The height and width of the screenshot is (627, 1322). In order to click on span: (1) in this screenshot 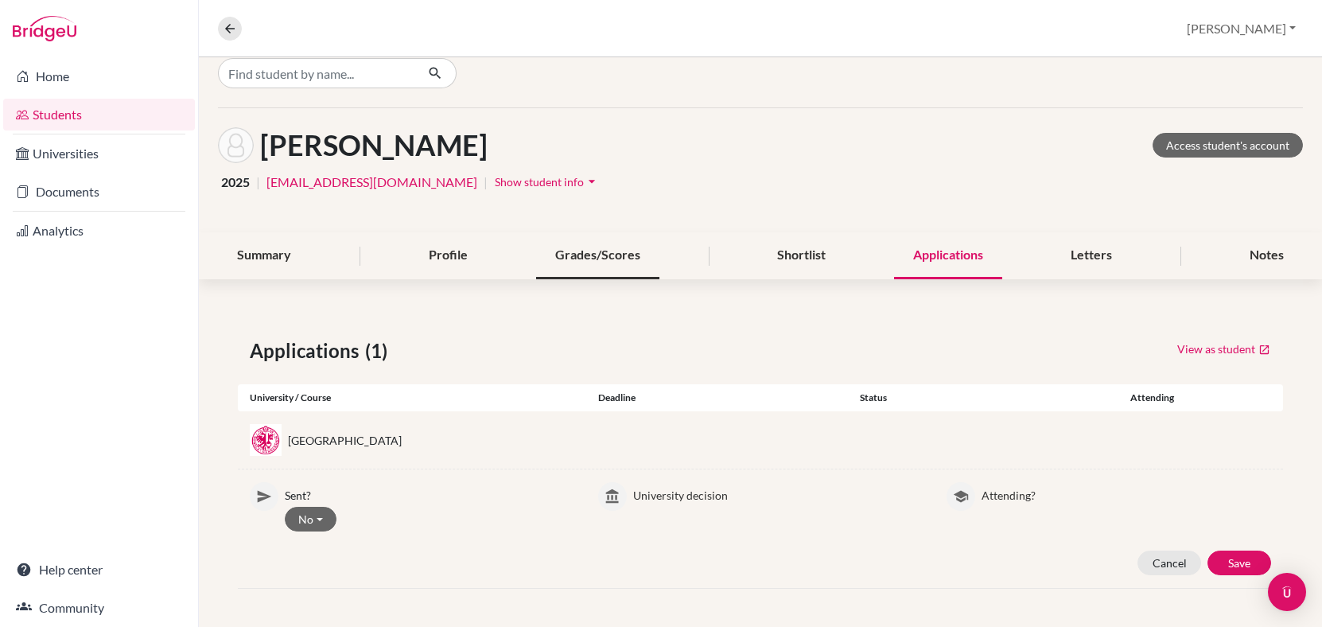, I will do `click(379, 351)`.